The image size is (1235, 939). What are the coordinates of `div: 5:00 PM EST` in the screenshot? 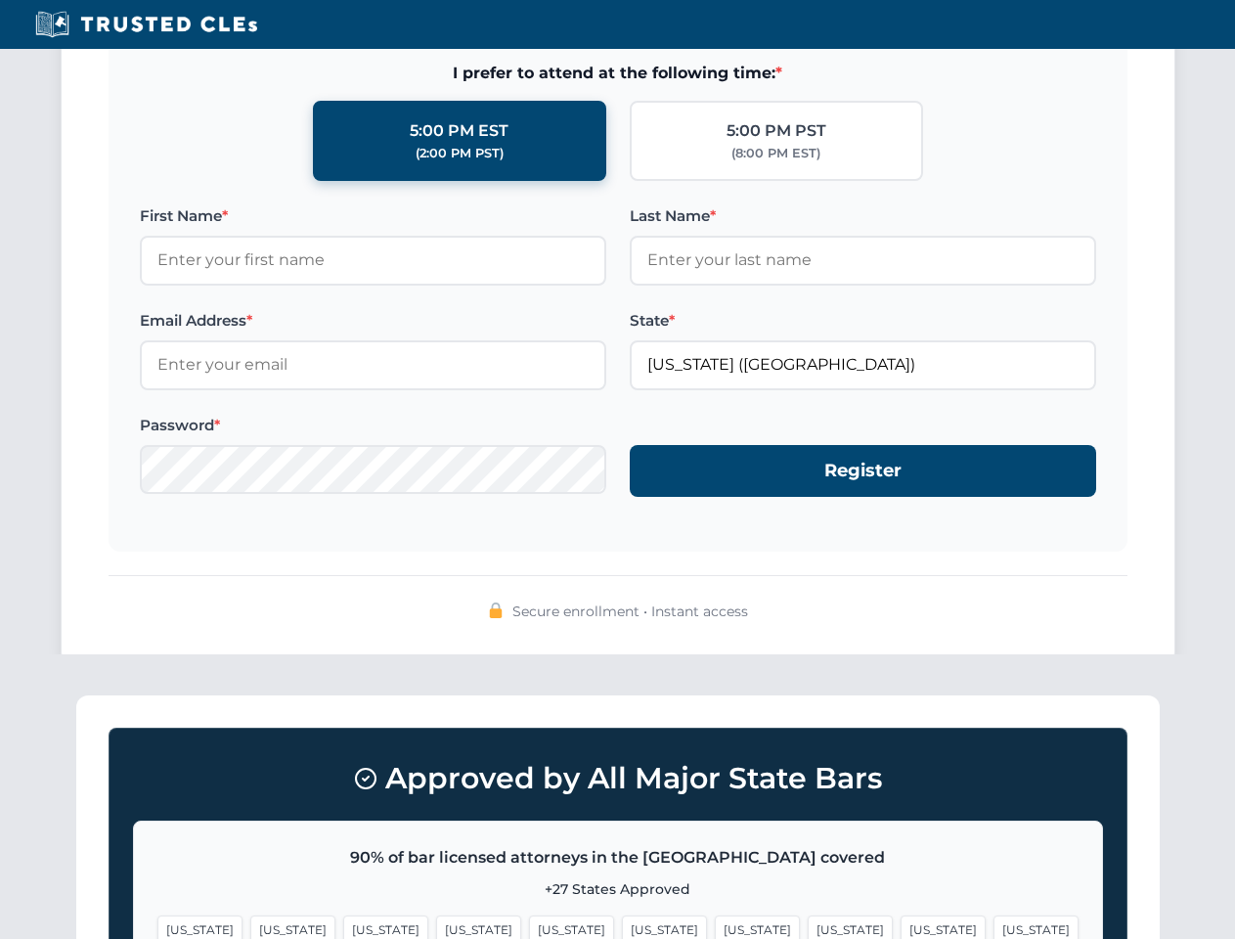 It's located at (458, 131).